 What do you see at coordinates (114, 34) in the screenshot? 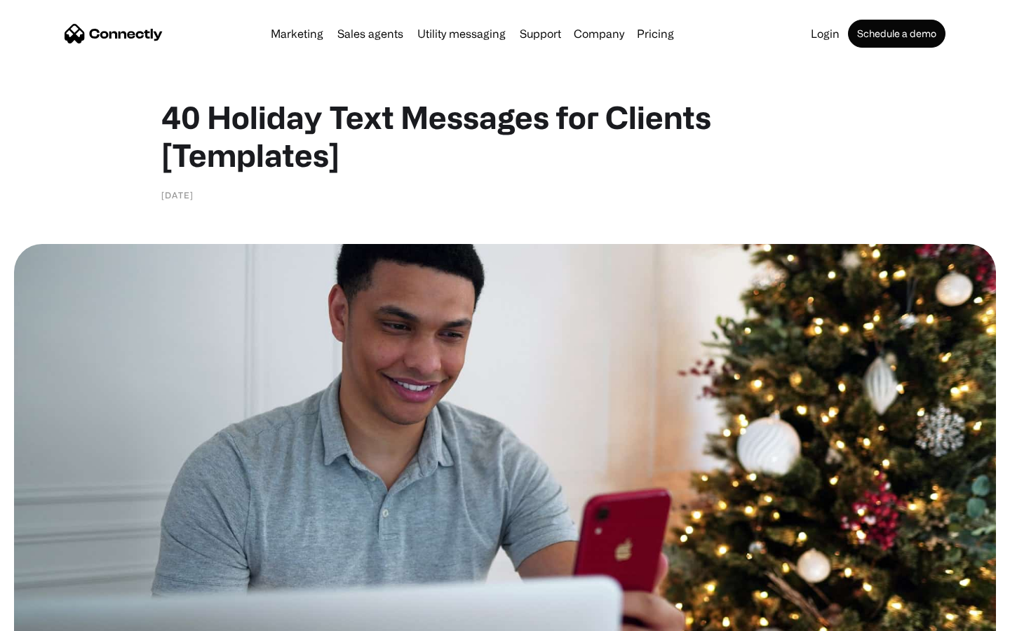
I see `a: home` at bounding box center [114, 34].